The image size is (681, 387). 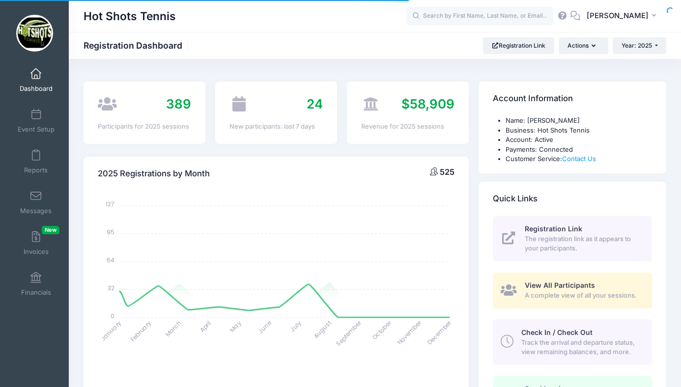 What do you see at coordinates (111, 232) in the screenshot?
I see `tspan: 95` at bounding box center [111, 232].